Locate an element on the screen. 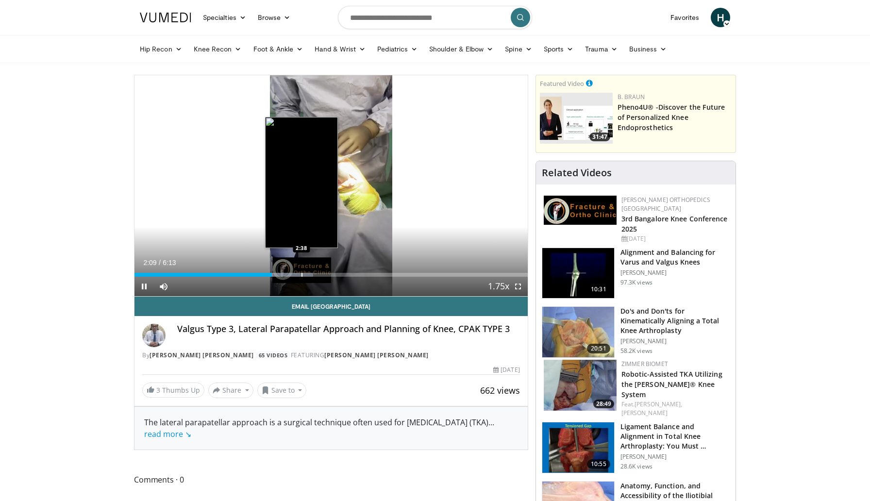  h4: Related Videos is located at coordinates (577, 173).